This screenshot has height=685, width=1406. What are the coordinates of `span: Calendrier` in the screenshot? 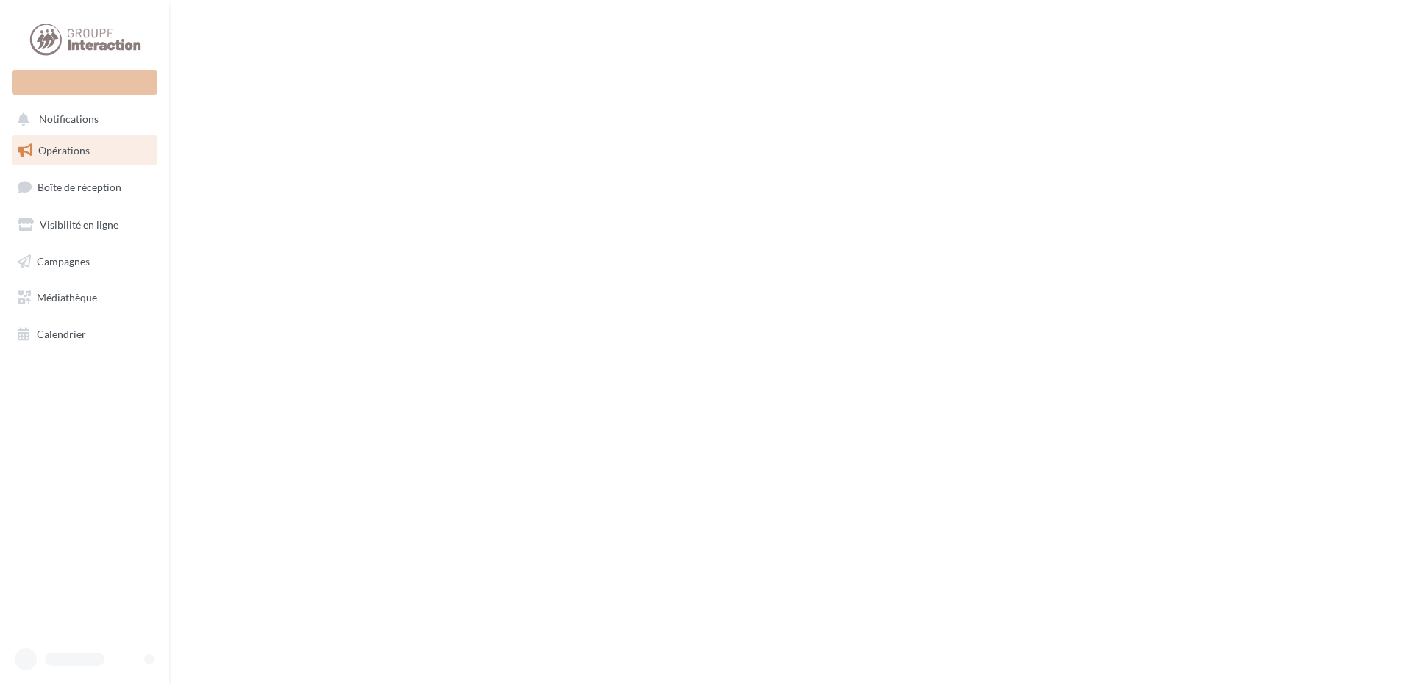 It's located at (61, 334).